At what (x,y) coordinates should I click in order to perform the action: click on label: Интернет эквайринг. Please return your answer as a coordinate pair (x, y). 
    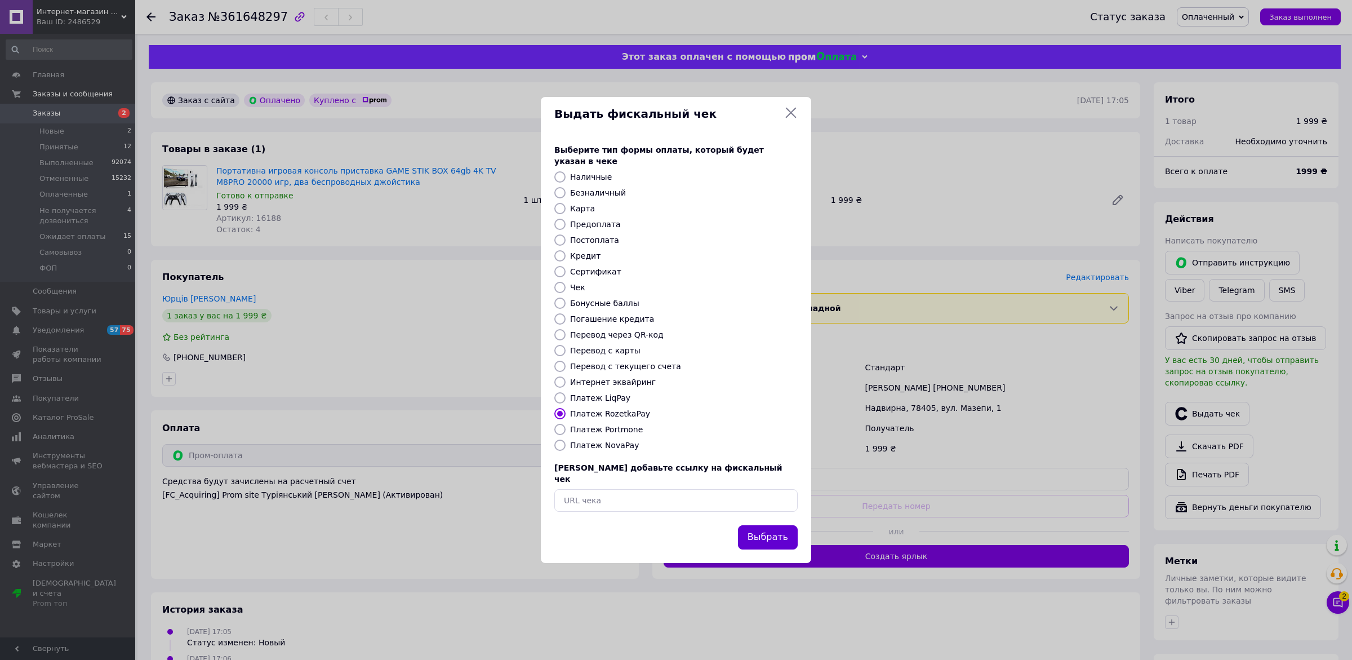
    Looking at the image, I should click on (613, 382).